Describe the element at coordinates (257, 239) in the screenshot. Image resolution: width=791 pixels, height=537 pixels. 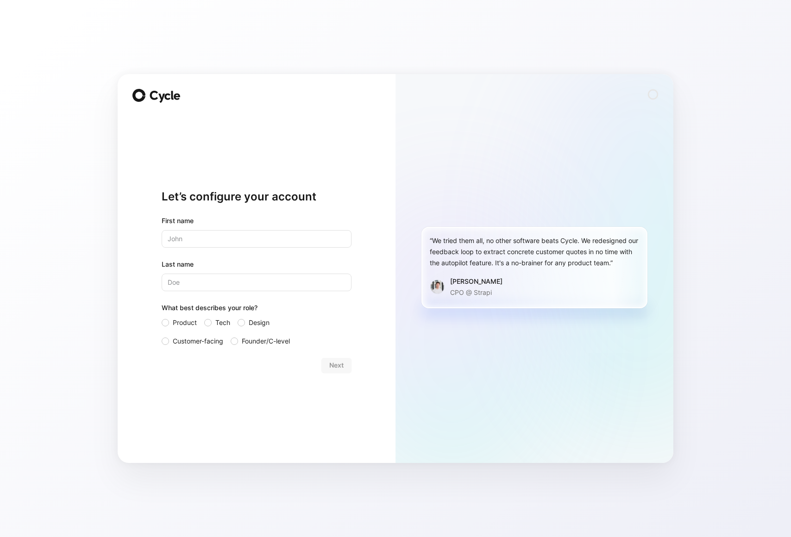
I see `input: John` at that location.